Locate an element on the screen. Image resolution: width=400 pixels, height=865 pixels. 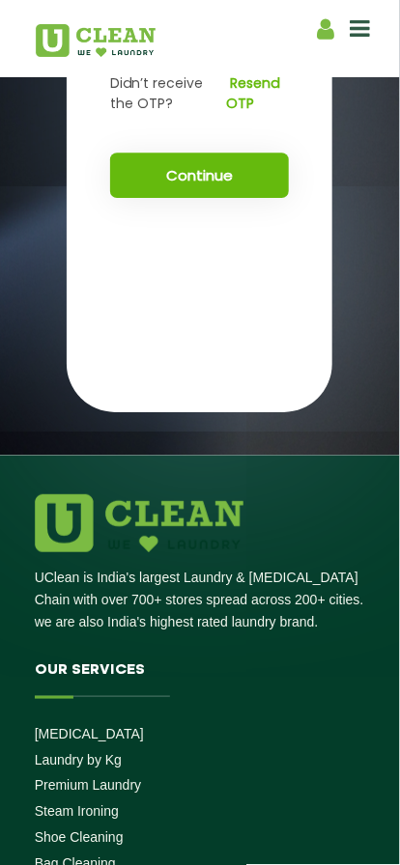
b: Resend OTP is located at coordinates (253, 93).